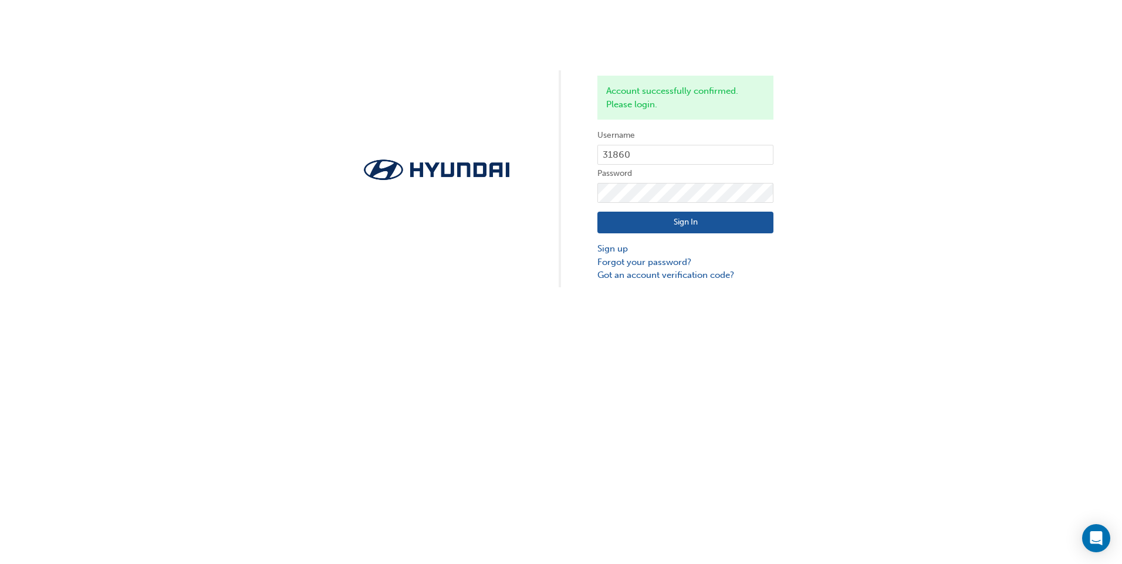  What do you see at coordinates (1096, 539) in the screenshot?
I see `div: Open Intercom Messenger` at bounding box center [1096, 539].